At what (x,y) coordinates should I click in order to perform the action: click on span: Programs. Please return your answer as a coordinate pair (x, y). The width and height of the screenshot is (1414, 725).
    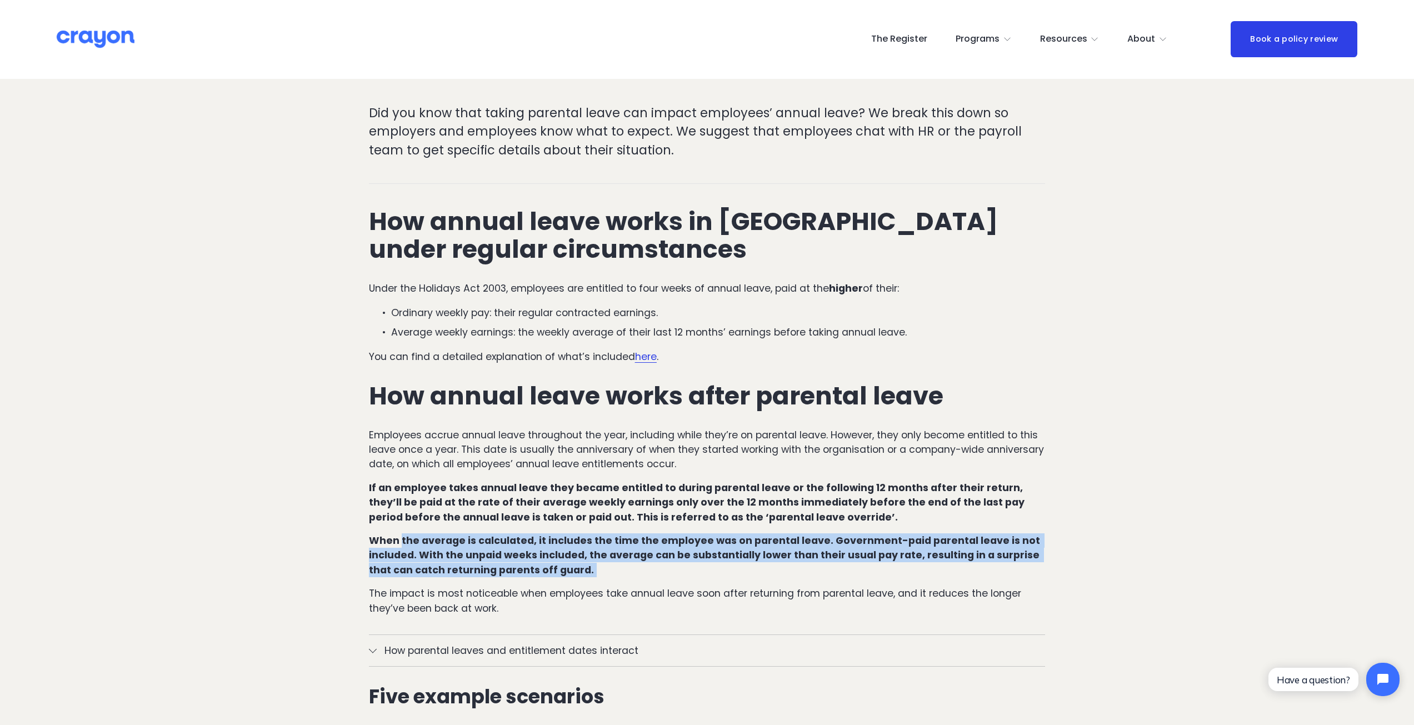
    Looking at the image, I should click on (977, 39).